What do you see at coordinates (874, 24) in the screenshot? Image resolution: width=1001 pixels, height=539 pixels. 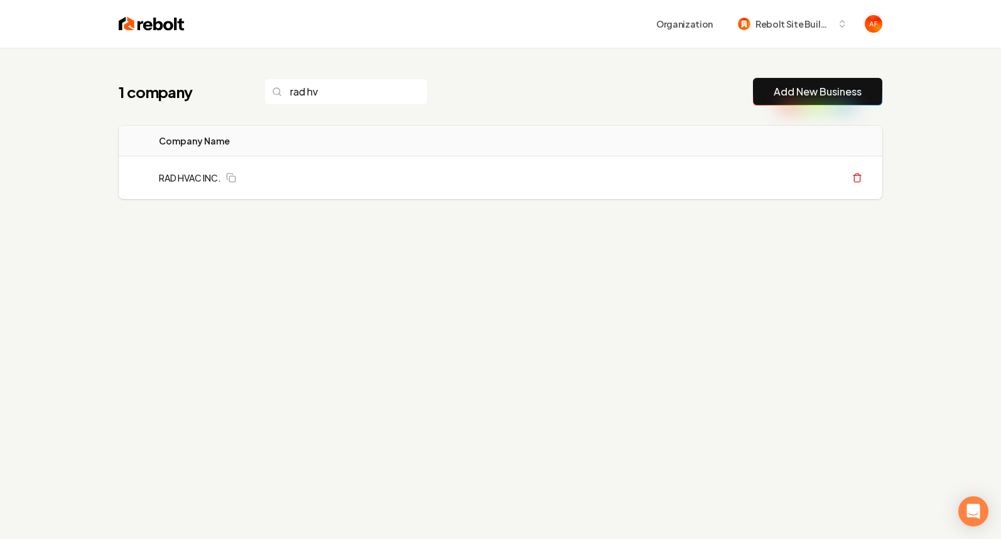 I see `img: Avan Fahimi` at bounding box center [874, 24].